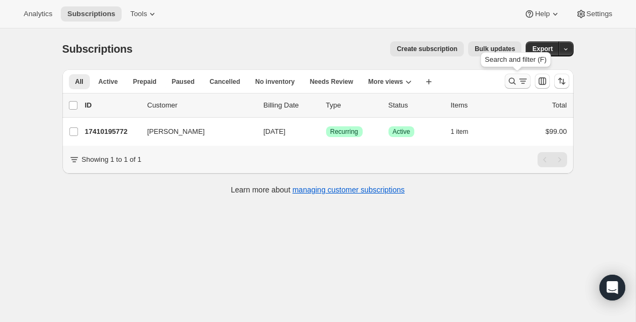 This screenshot has width=636, height=322. Describe the element at coordinates (385, 82) in the screenshot. I see `span: More views` at that location.